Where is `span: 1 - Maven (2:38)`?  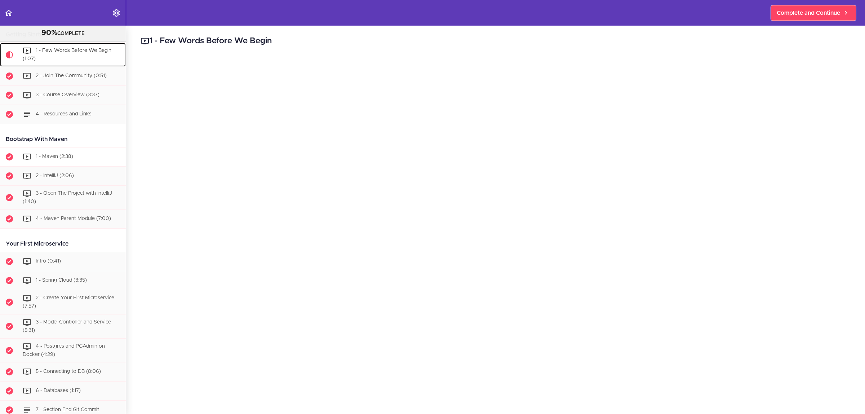
span: 1 - Maven (2:38) is located at coordinates (54, 156).